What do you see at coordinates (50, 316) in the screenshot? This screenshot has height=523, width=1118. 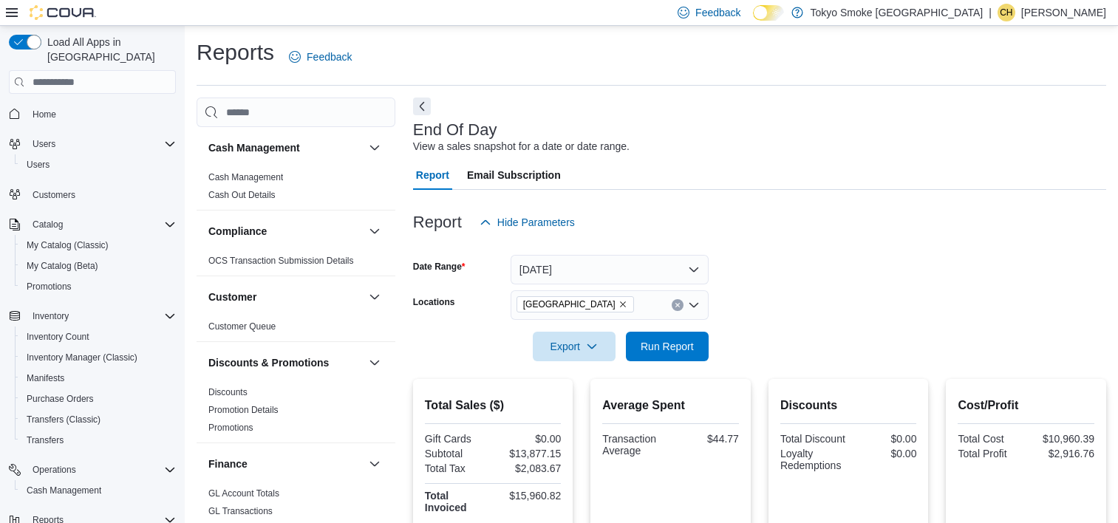 I see `span: Inventory` at bounding box center [50, 316].